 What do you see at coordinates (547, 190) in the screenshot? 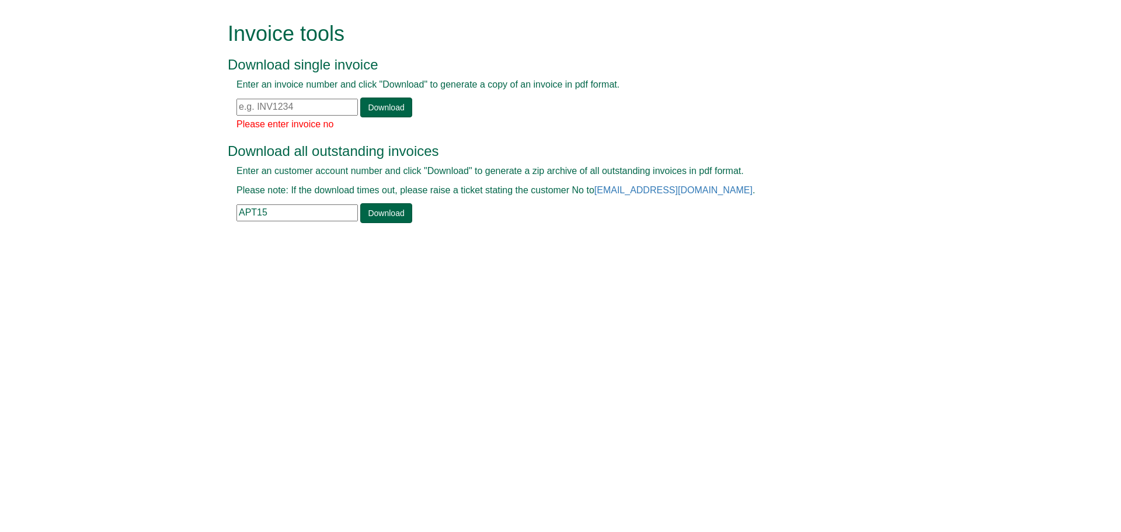
I see `p: Please note: If the download times out, please raise a ticket stating the customer No to .` at bounding box center [547, 190].